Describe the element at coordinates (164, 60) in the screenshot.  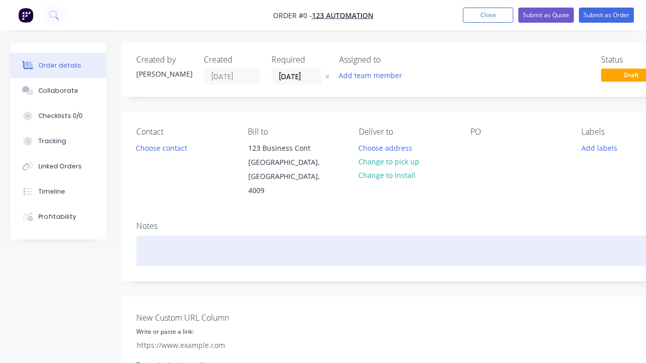
I see `div: Created by` at that location.